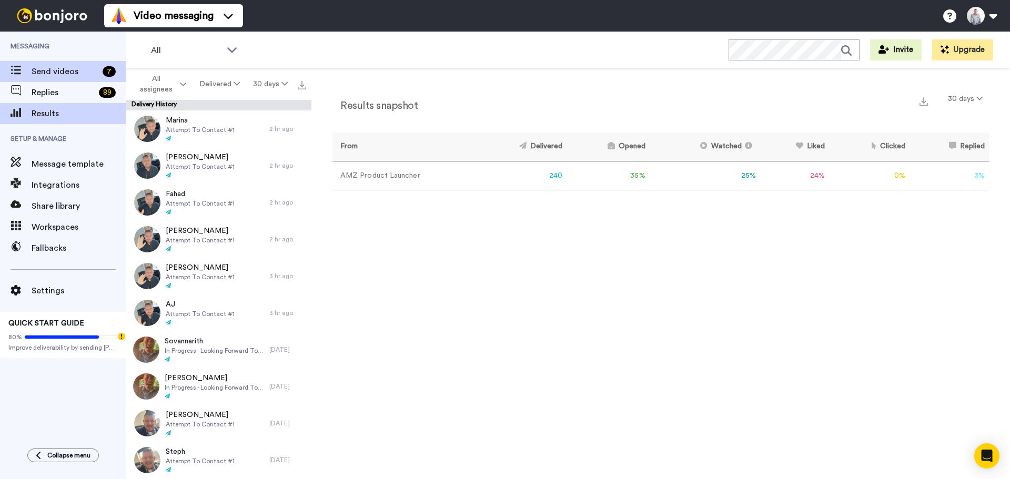 The width and height of the screenshot is (1010, 479). What do you see at coordinates (174, 16) in the screenshot?
I see `span: Video messaging` at bounding box center [174, 16].